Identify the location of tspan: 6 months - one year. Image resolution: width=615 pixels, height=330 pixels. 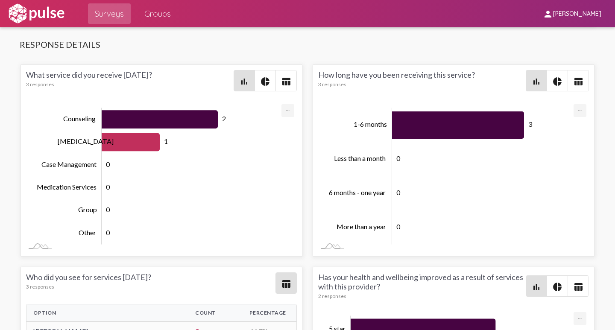
(357, 192).